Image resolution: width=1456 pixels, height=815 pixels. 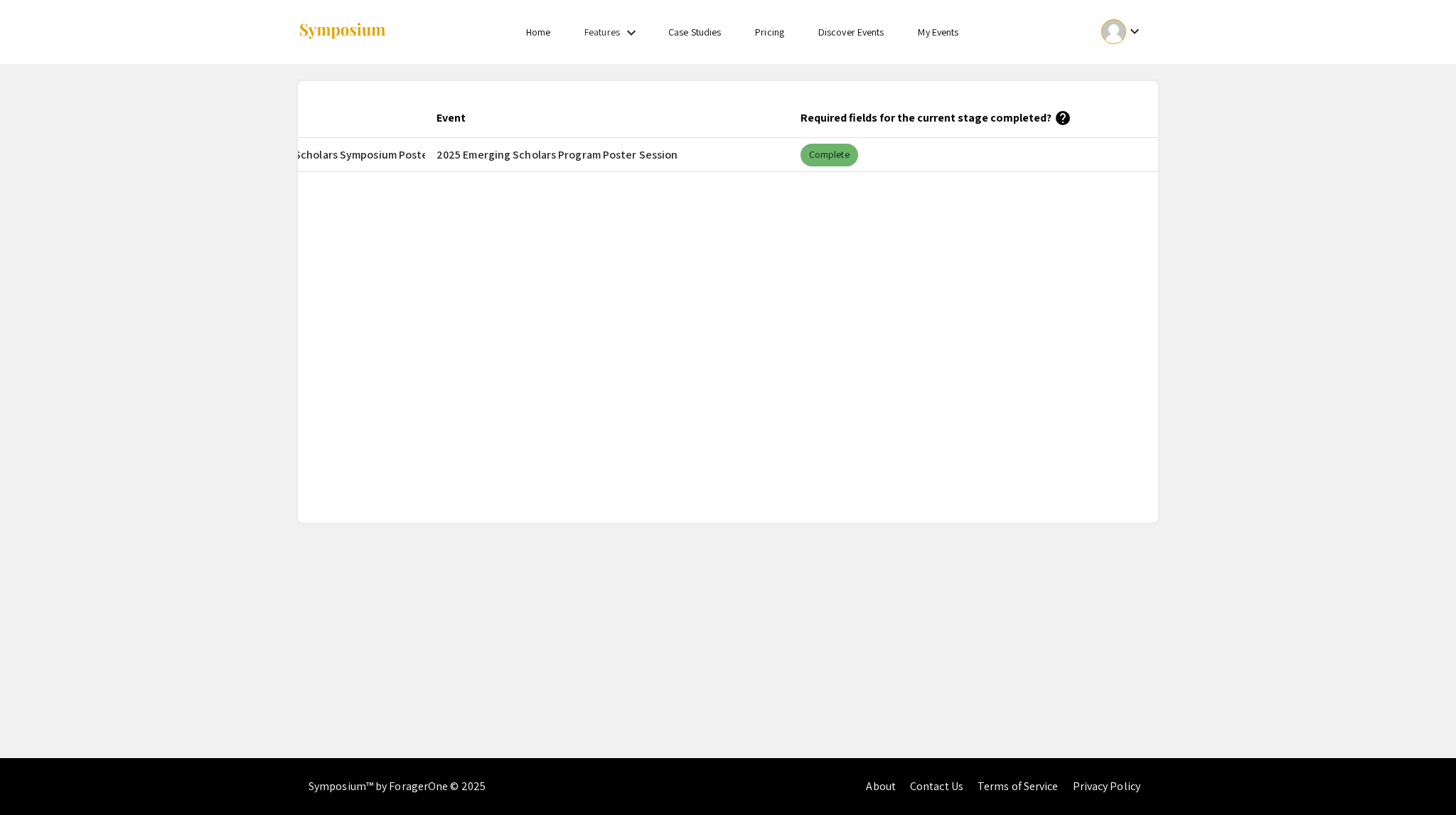 What do you see at coordinates (695, 32) in the screenshot?
I see `a: Case Studies` at bounding box center [695, 32].